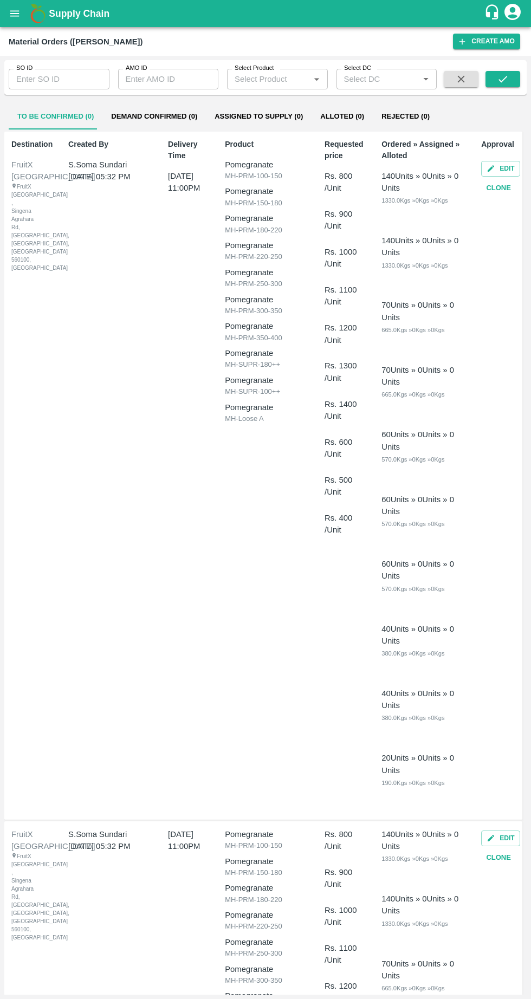  I want to click on button: Rejected (0), so click(405, 117).